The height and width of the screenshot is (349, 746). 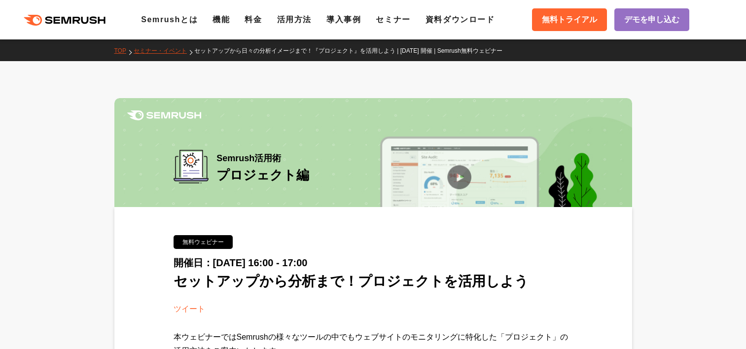 I want to click on a: セミナー, so click(x=393, y=19).